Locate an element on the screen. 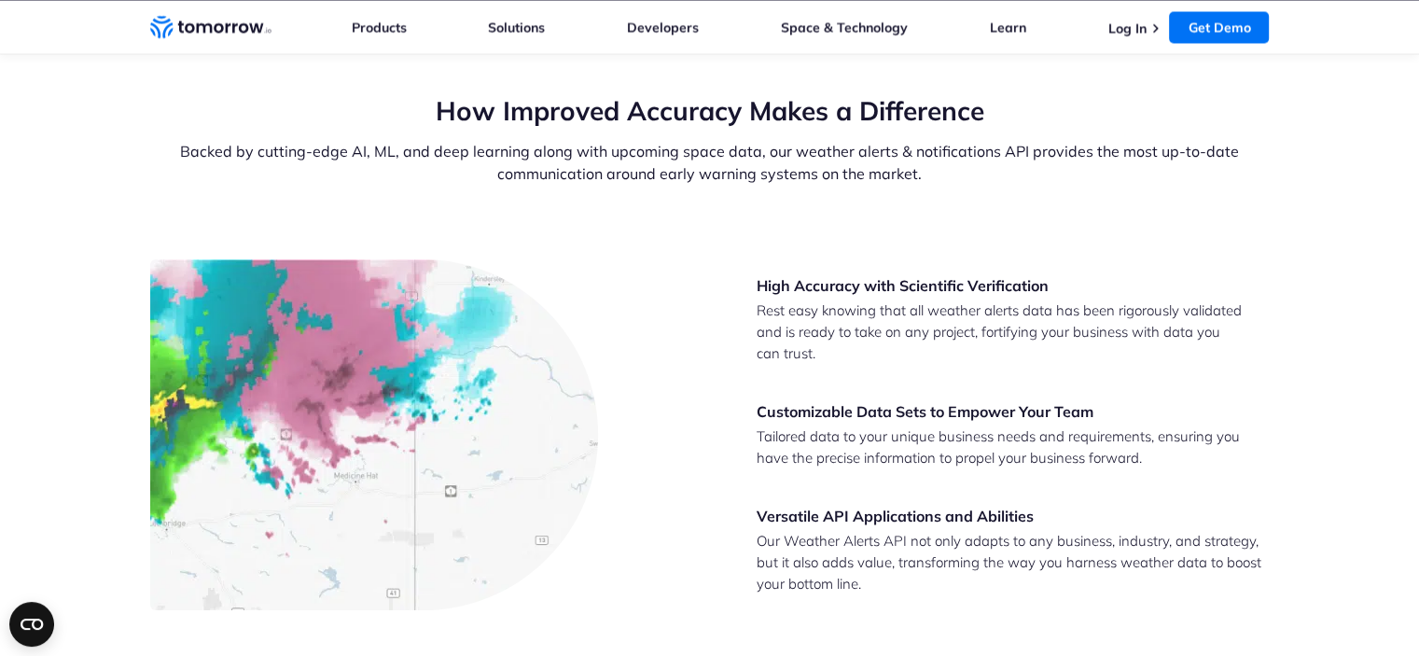  a: Learn is located at coordinates (1007, 27).